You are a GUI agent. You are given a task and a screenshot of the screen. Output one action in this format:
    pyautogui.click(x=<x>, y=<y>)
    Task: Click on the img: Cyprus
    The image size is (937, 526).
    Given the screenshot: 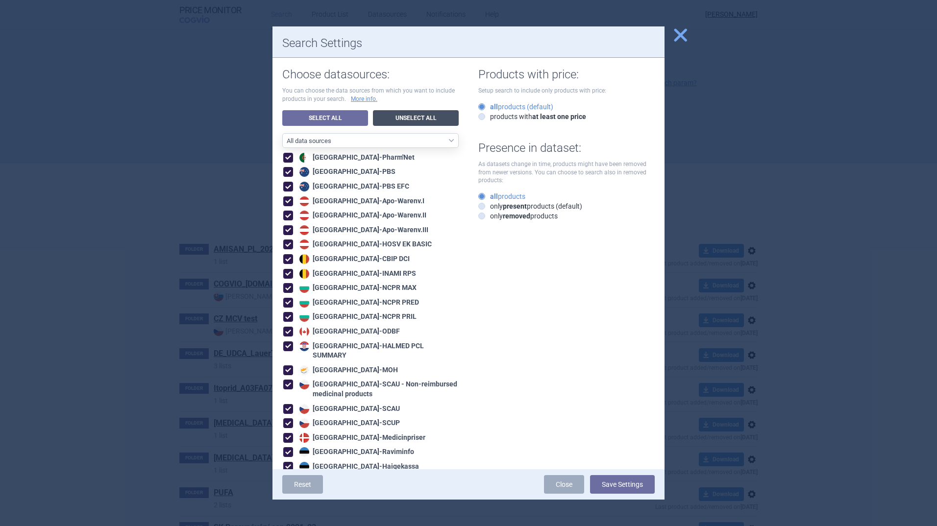 What is the action you would take?
    pyautogui.click(x=304, y=370)
    